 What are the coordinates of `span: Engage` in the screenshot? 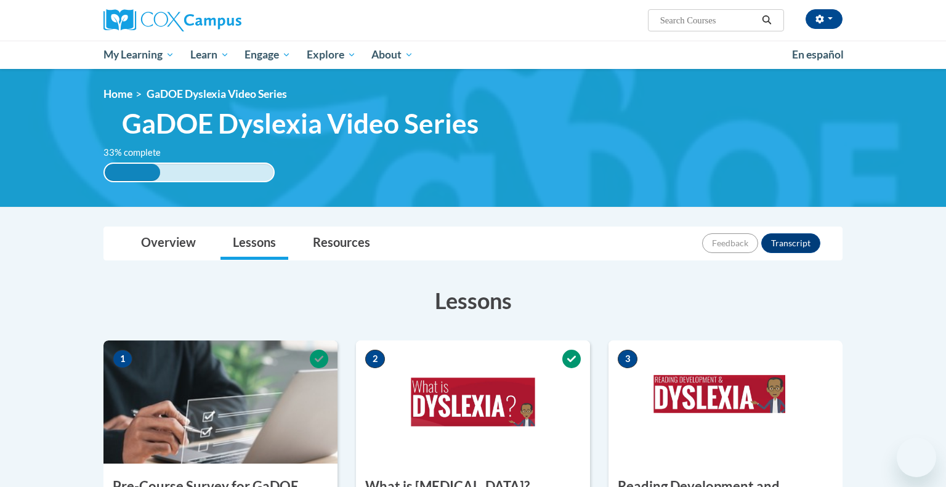 It's located at (267, 55).